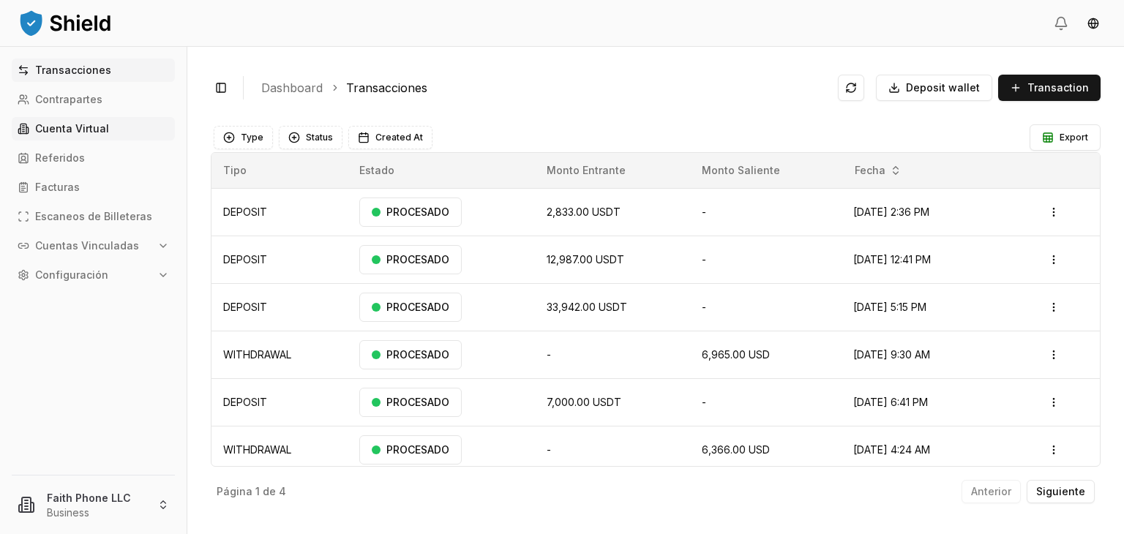 Image resolution: width=1124 pixels, height=534 pixels. I want to click on th: Monto Saliente, so click(766, 171).